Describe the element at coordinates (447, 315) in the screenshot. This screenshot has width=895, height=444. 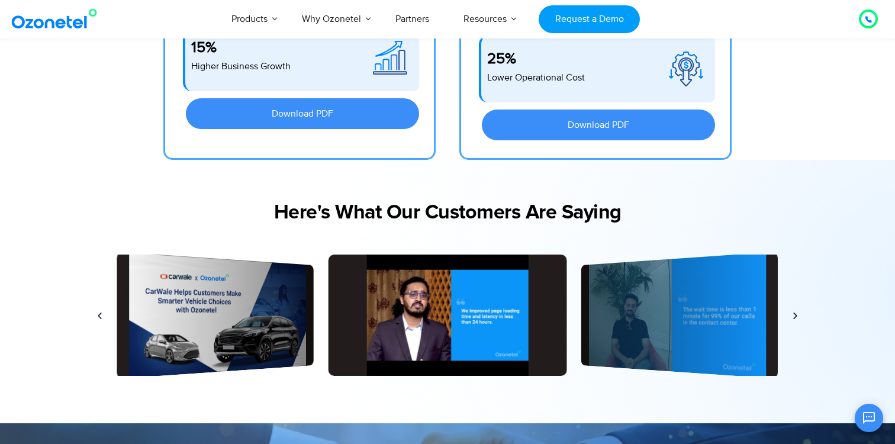
I see `a: NW_02WijVwE-SD` at that location.